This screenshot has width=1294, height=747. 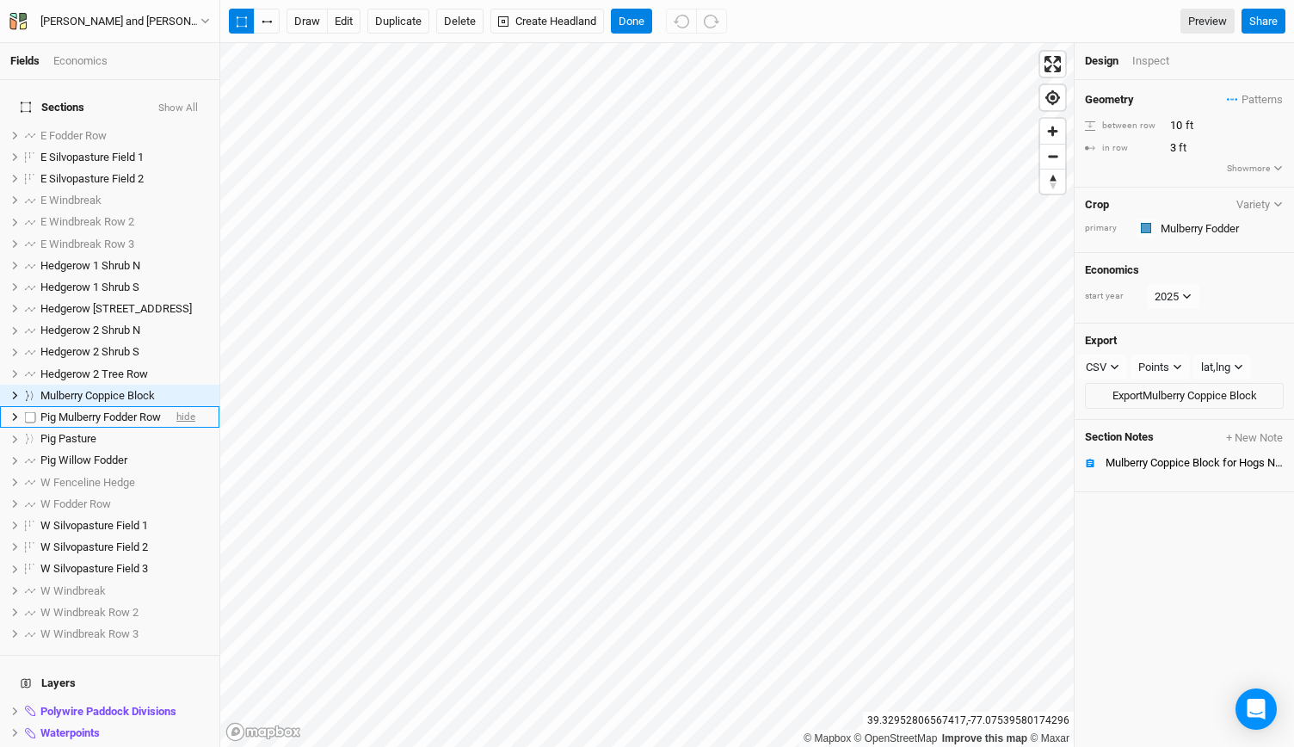 I want to click on div: between row, so click(x=1123, y=126).